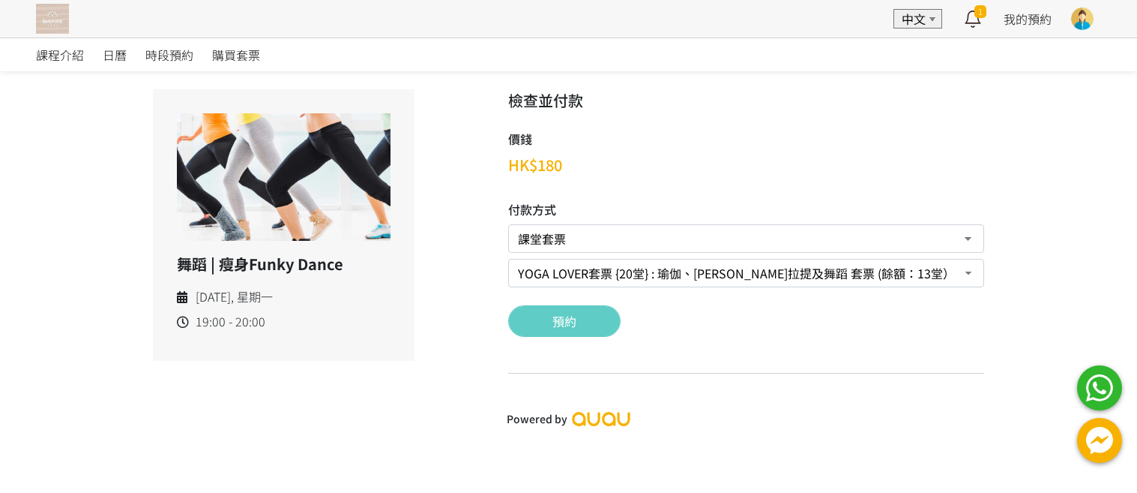  Describe the element at coordinates (1028, 19) in the screenshot. I see `a: 我的預約` at that location.